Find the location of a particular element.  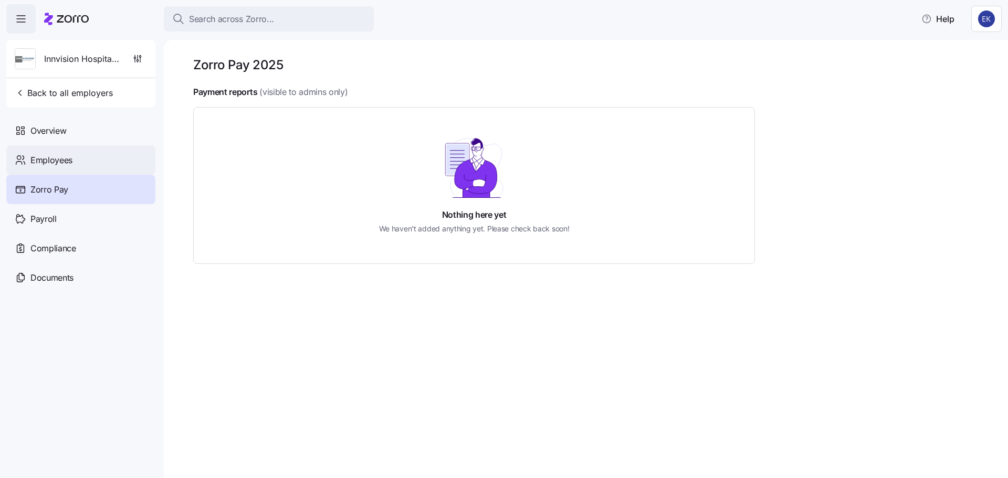

span: (visible to admins only) is located at coordinates (303, 92).